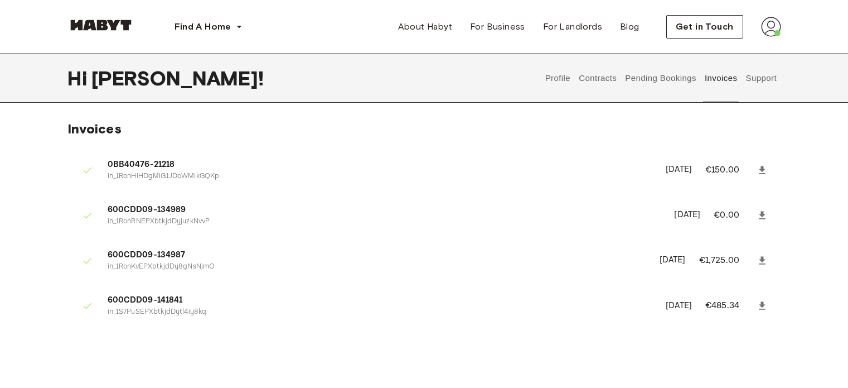 The height and width of the screenshot is (388, 848). Describe the element at coordinates (380, 300) in the screenshot. I see `span: 600CDD09-141841` at that location.